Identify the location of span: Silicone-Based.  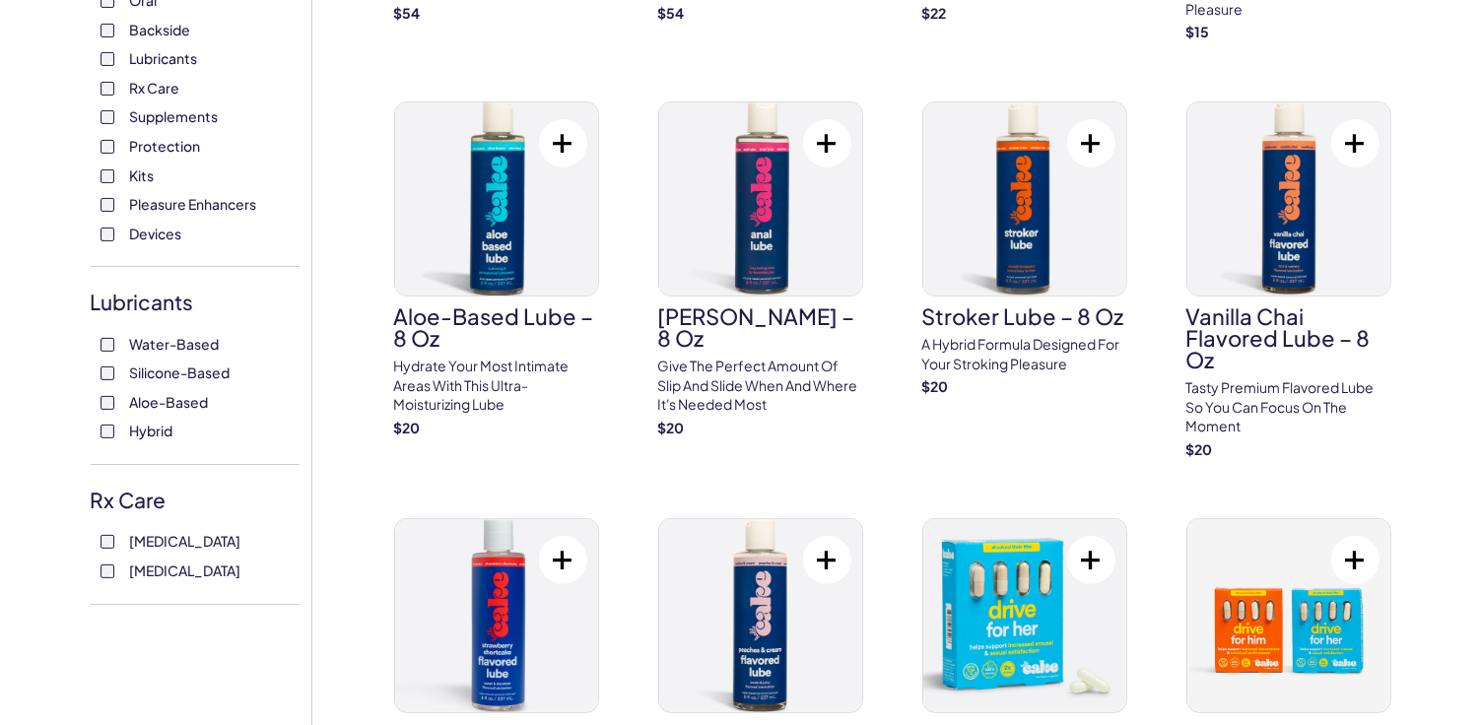
(180, 372).